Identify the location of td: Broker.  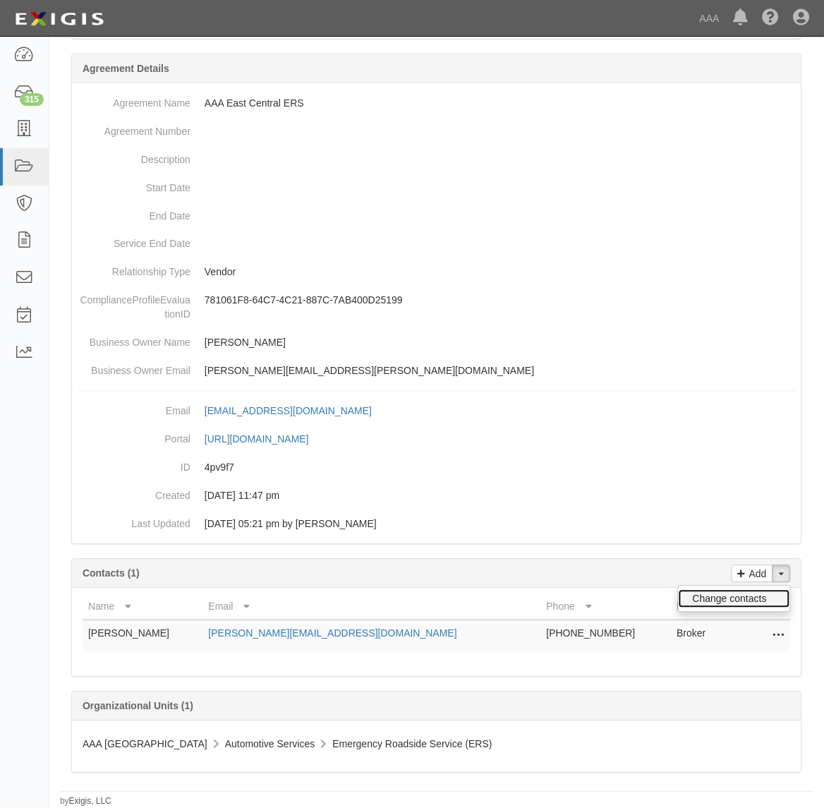
(703, 636).